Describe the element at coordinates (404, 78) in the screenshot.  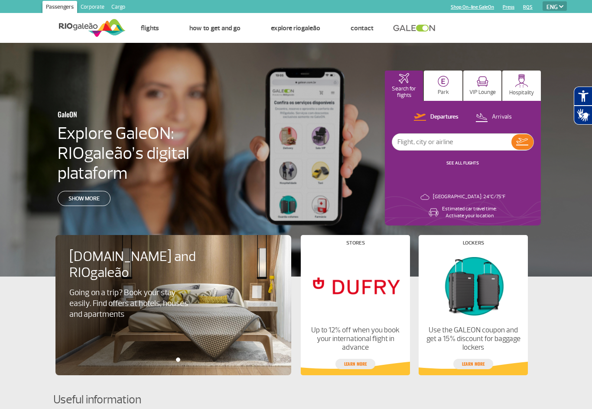
I see `img: airplaneHomeActive.svg` at that location.